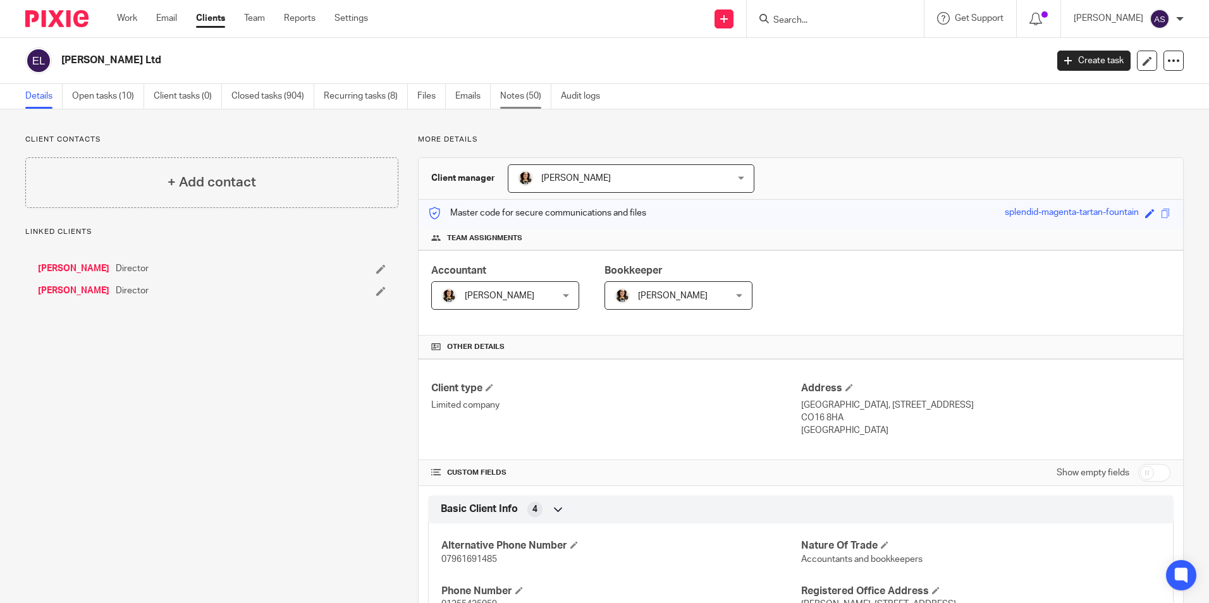 Image resolution: width=1209 pixels, height=603 pixels. I want to click on a: Open tasks (10), so click(108, 96).